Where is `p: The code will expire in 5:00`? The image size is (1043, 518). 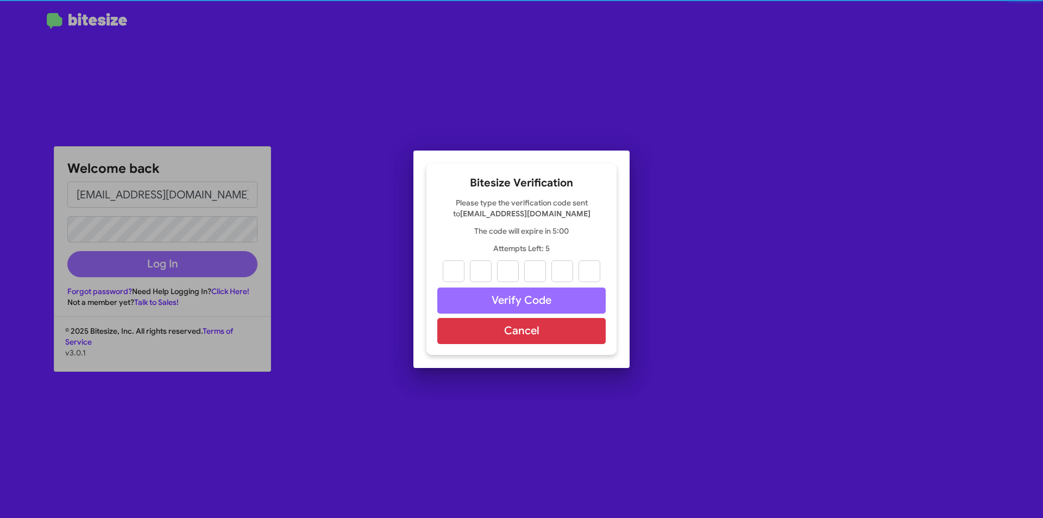
p: The code will expire in 5:00 is located at coordinates (521, 231).